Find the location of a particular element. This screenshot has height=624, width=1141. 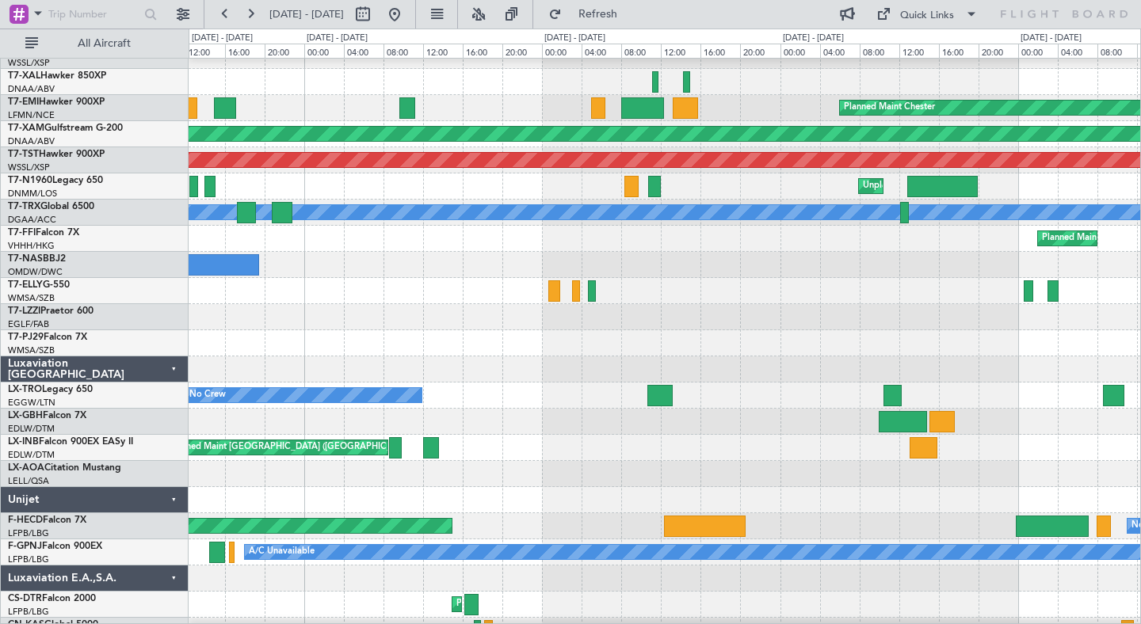

input: Trip Number is located at coordinates (93, 14).